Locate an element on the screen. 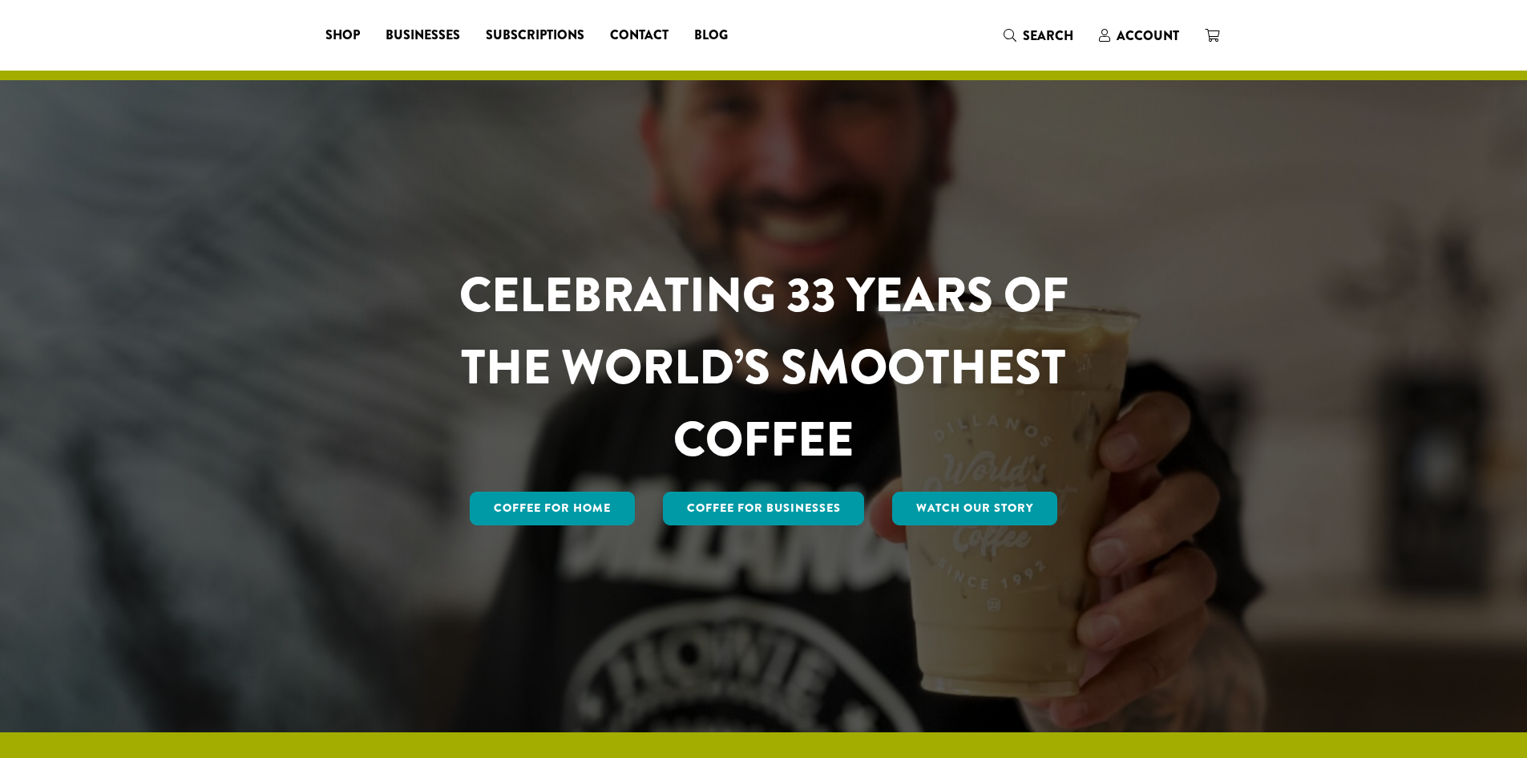  span: Subscriptions is located at coordinates (535, 35).